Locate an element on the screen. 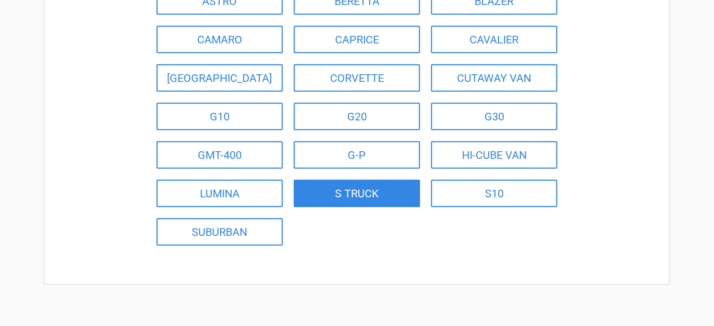 The width and height of the screenshot is (714, 326). a: CAPRICE is located at coordinates (357, 40).